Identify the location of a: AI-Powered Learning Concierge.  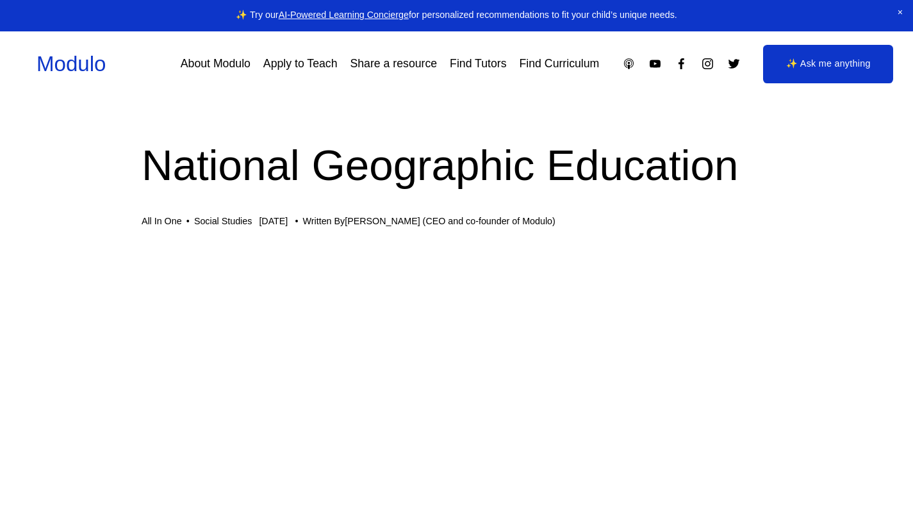
(344, 15).